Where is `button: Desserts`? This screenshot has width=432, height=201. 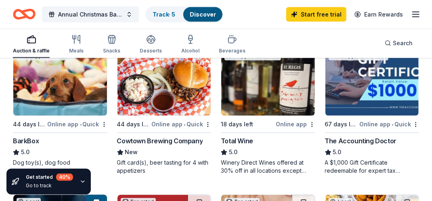
button: Desserts is located at coordinates (151, 45).